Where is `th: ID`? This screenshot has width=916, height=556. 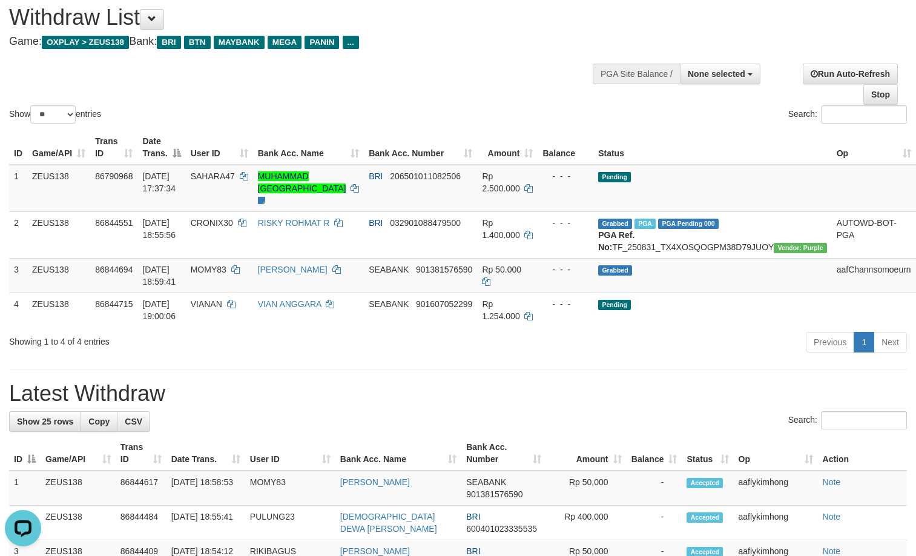 th: ID is located at coordinates (18, 147).